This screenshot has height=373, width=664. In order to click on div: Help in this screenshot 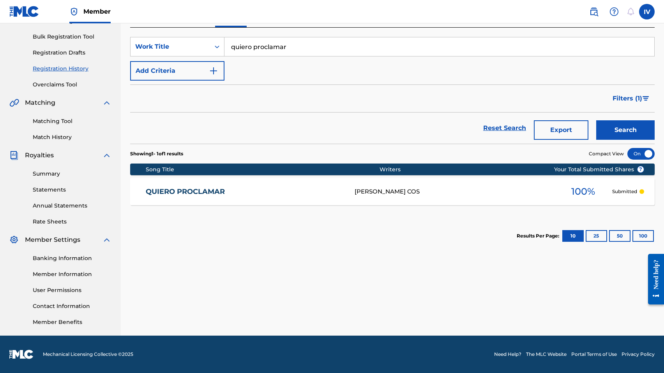, I will do `click(614, 12)`.